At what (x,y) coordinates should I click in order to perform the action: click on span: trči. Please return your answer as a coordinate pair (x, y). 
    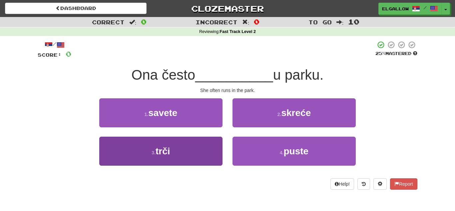
    Looking at the image, I should click on (163, 151).